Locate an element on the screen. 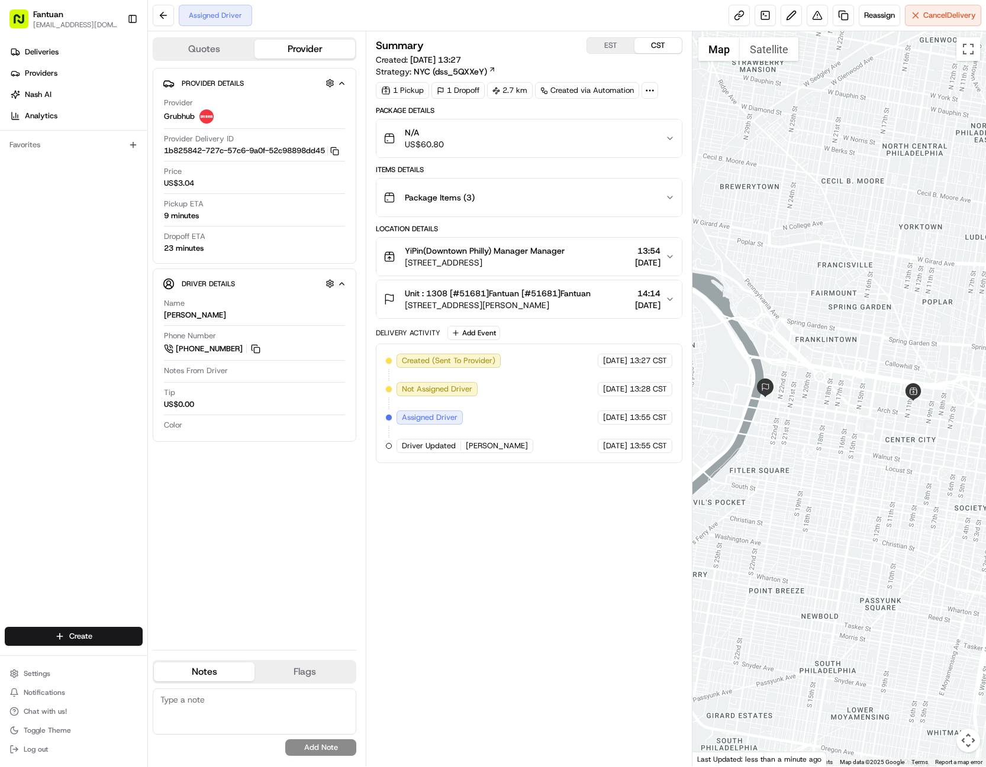 The height and width of the screenshot is (767, 986). a: Powered byPylon is located at coordinates (113, 297).